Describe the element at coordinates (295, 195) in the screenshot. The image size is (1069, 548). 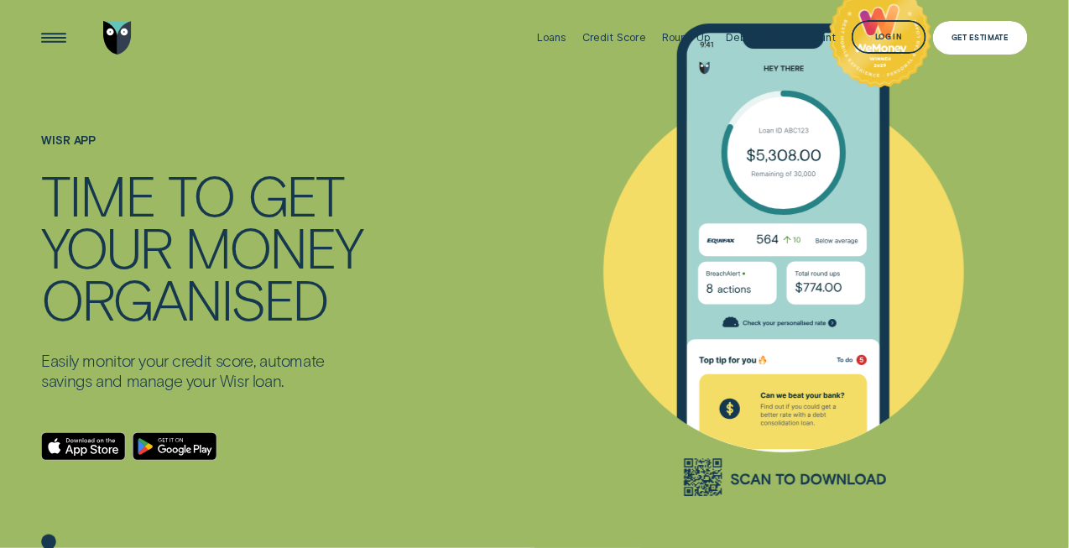
I see `div: GET` at that location.